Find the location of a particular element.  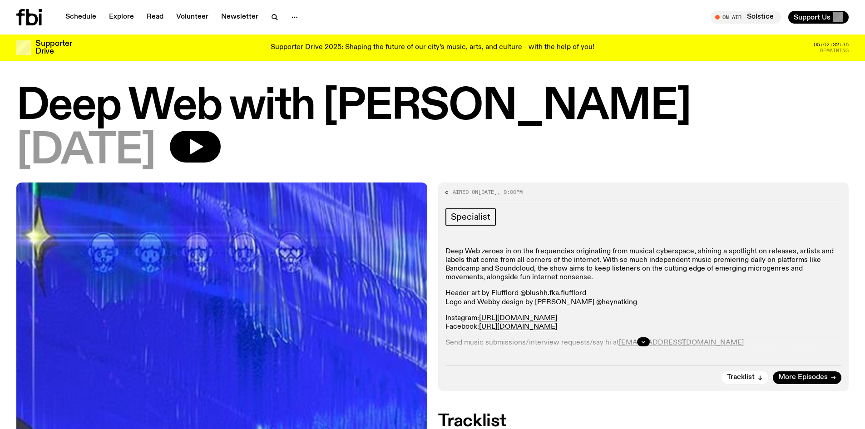

a: Newsletter is located at coordinates (240, 17).